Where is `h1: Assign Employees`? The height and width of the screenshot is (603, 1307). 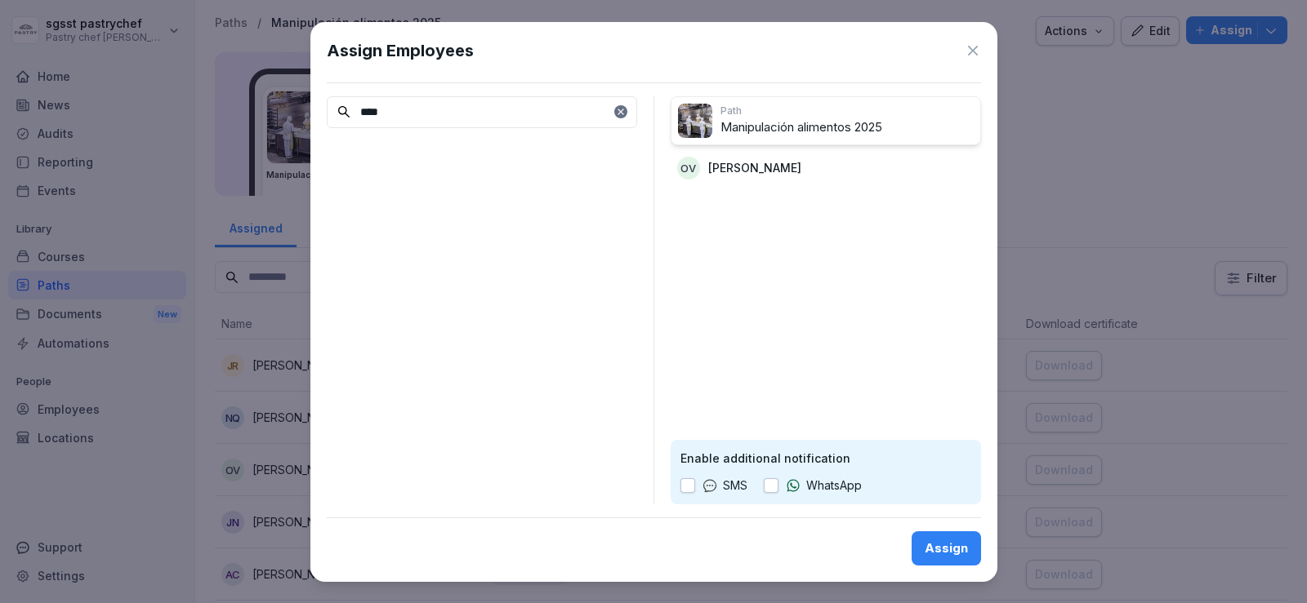 h1: Assign Employees is located at coordinates (400, 51).